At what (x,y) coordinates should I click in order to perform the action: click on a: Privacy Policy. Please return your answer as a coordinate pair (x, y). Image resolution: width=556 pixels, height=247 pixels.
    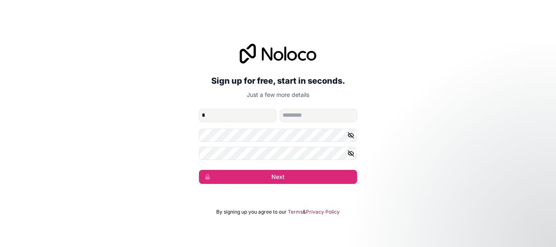
    Looking at the image, I should click on (323, 212).